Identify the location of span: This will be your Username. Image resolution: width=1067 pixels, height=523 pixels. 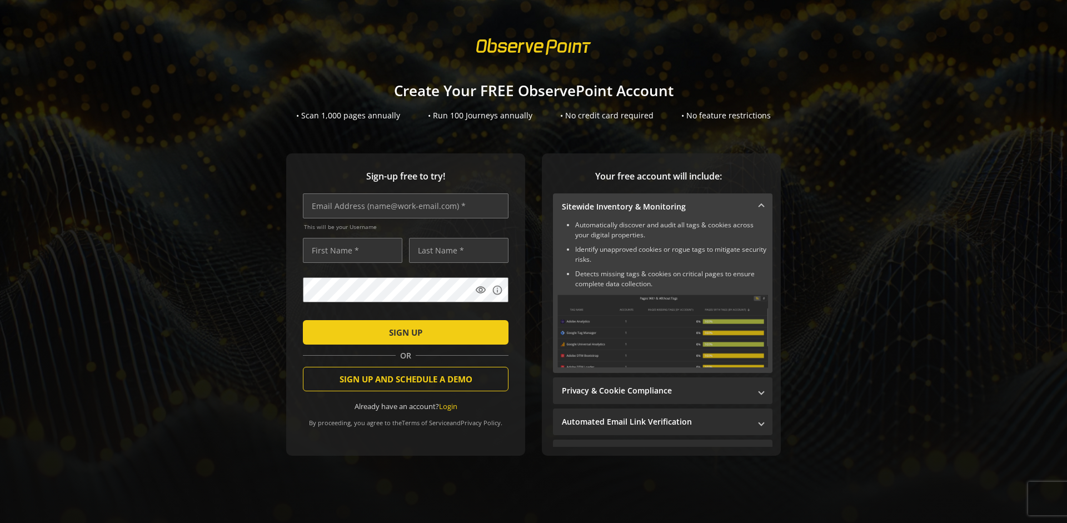
(406, 227).